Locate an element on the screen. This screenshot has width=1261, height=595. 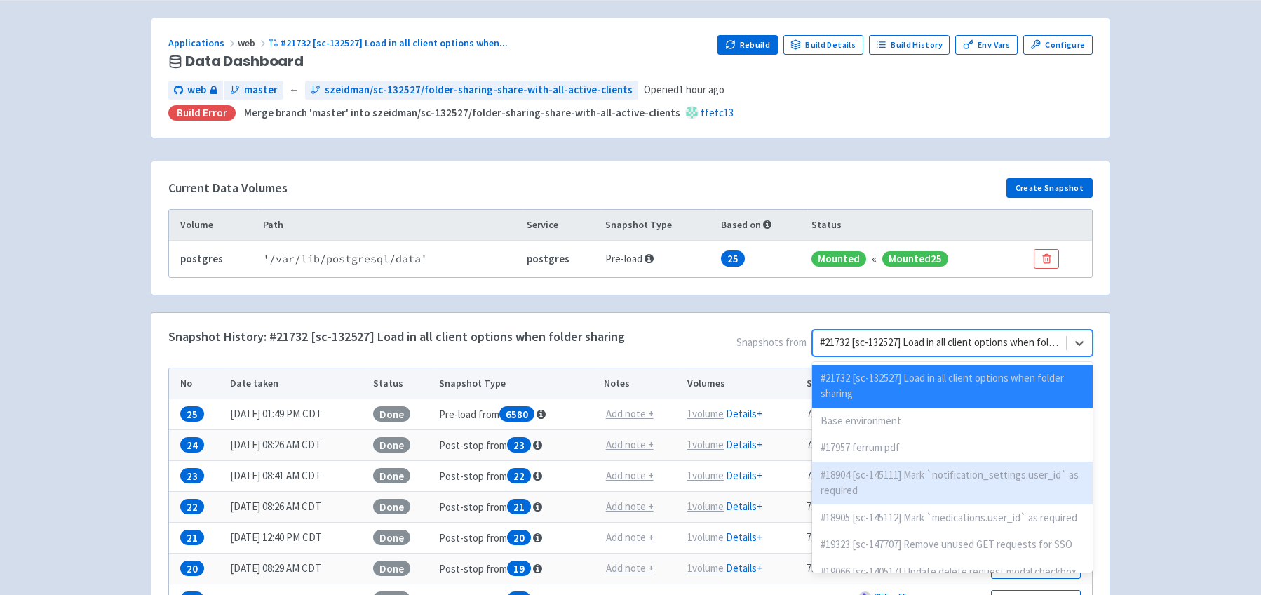
a: ee0cb71 is located at coordinates (892, 566).